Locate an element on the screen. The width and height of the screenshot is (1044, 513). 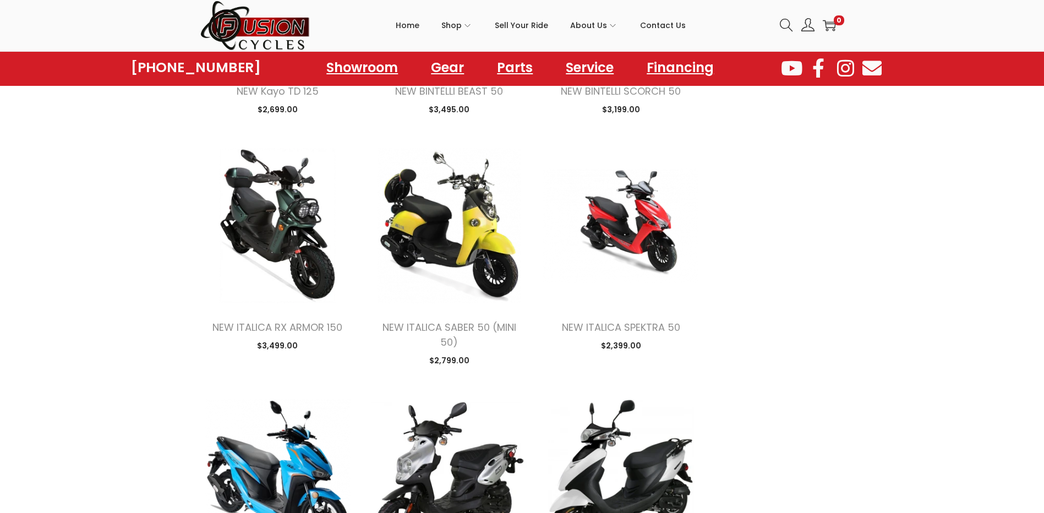
a: Shop is located at coordinates (457, 25).